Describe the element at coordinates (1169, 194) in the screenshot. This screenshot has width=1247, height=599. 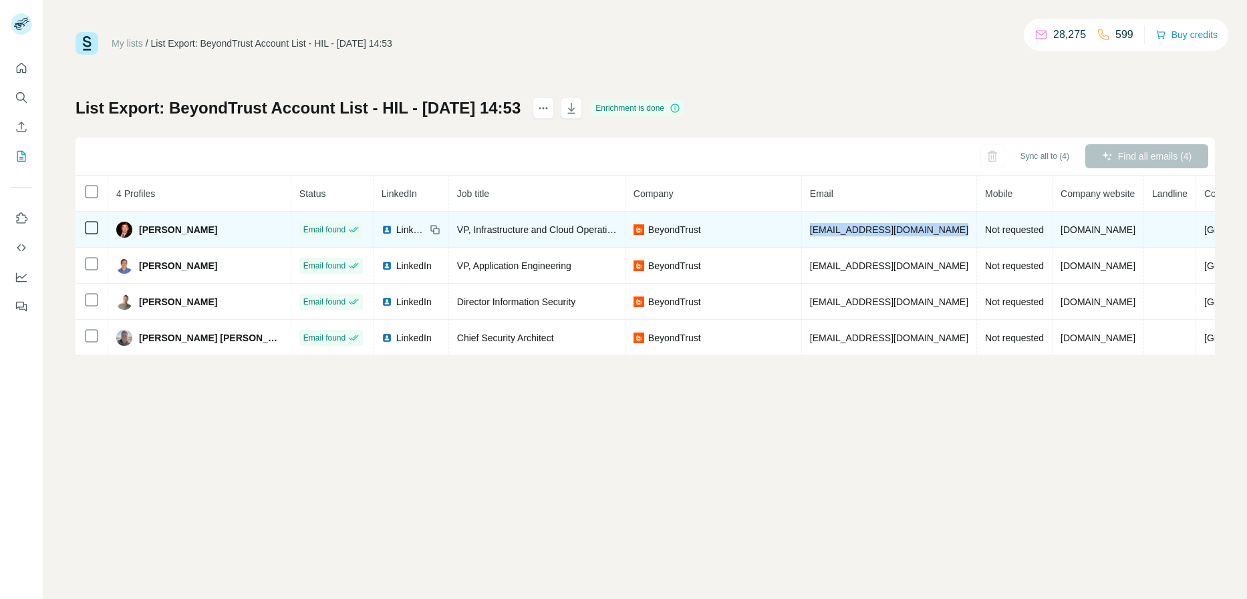
I see `span: Landline` at that location.